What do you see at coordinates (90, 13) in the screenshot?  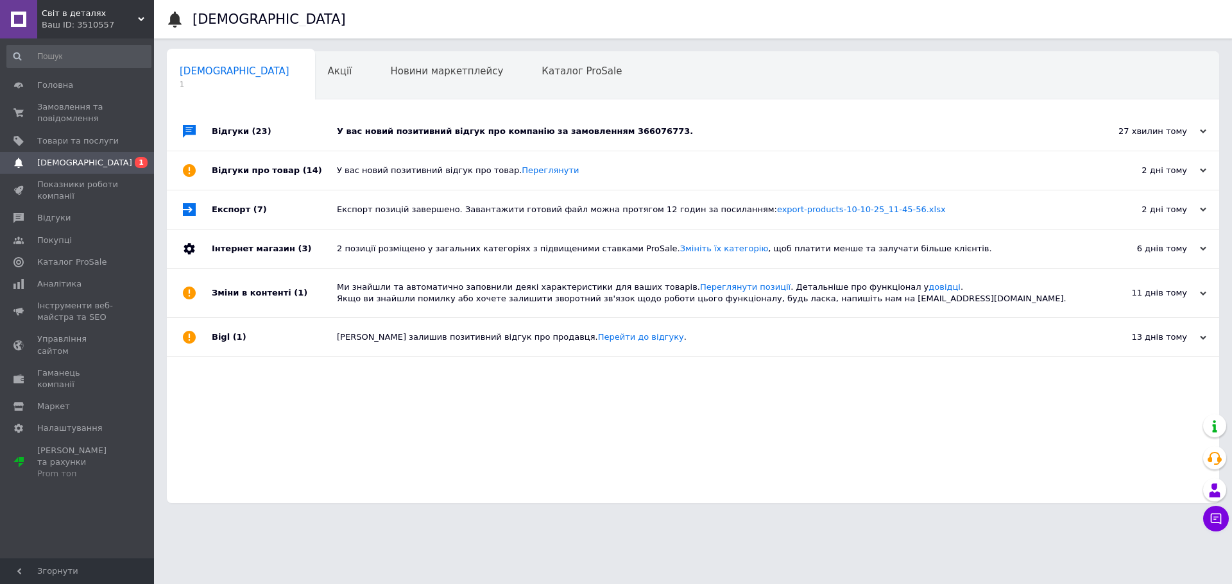 I see `span: Світ в деталях` at bounding box center [90, 13].